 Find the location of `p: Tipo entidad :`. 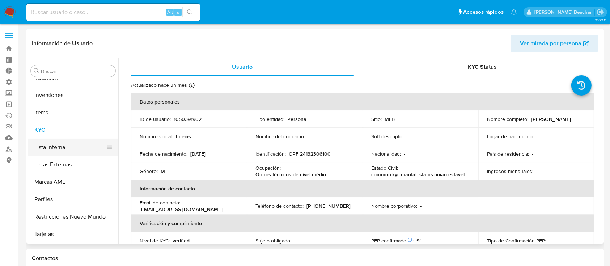

p: Tipo entidad : is located at coordinates (270, 119).